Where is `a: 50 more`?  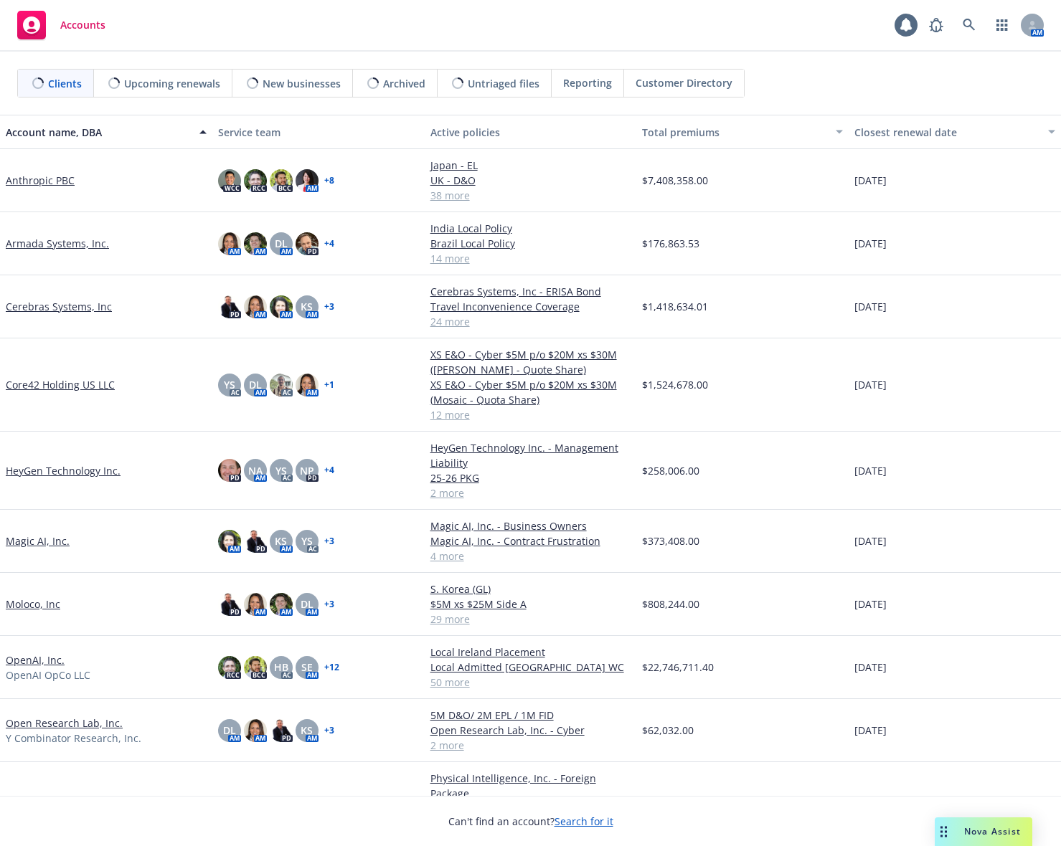 a: 50 more is located at coordinates (531, 682).